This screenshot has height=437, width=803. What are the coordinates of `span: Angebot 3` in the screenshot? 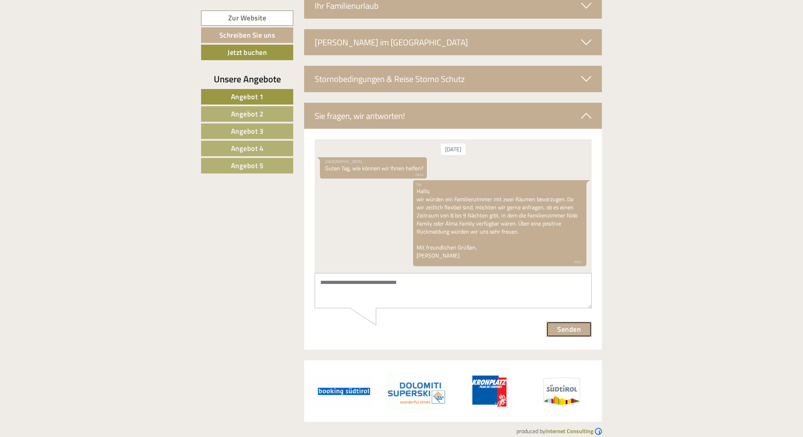 It's located at (247, 131).